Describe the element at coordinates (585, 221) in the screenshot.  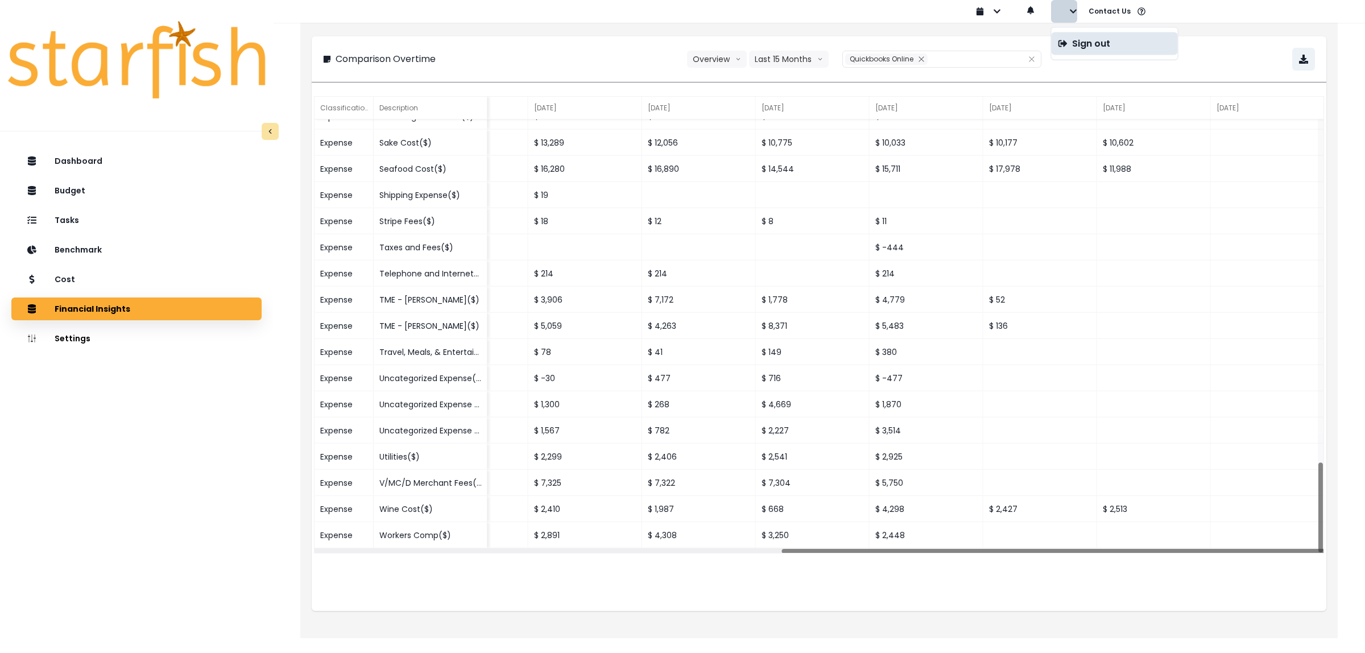
I see `div: $ 18` at that location.